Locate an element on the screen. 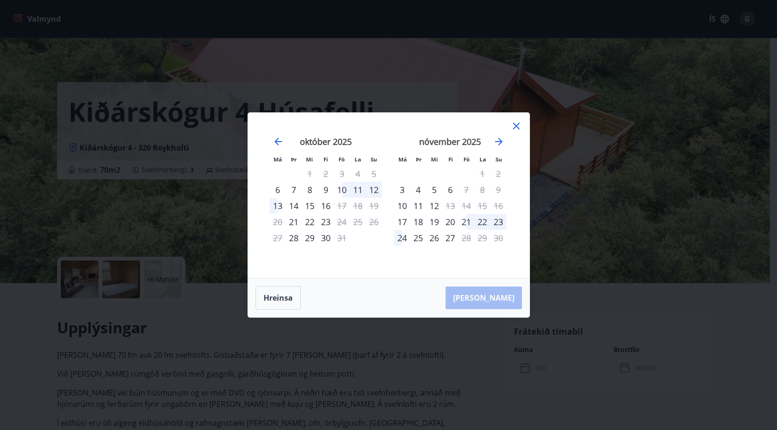 The image size is (777, 430). td: Not available. sunnudagur, 5. október 2025 is located at coordinates (374, 174).